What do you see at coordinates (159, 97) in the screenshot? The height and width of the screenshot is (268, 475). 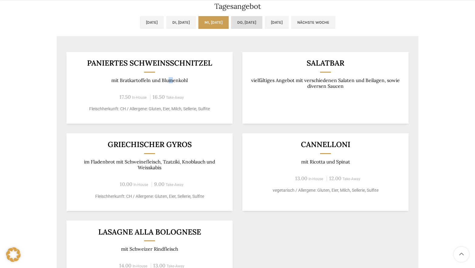 I see `span: 16.50` at bounding box center [159, 97].